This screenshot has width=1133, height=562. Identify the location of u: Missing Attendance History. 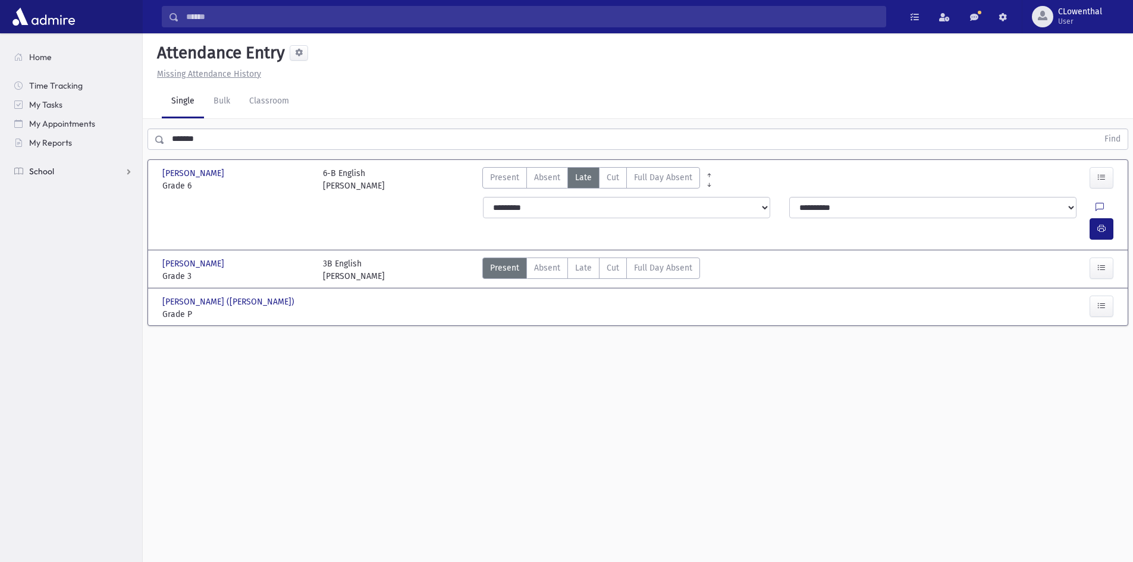
(209, 74).